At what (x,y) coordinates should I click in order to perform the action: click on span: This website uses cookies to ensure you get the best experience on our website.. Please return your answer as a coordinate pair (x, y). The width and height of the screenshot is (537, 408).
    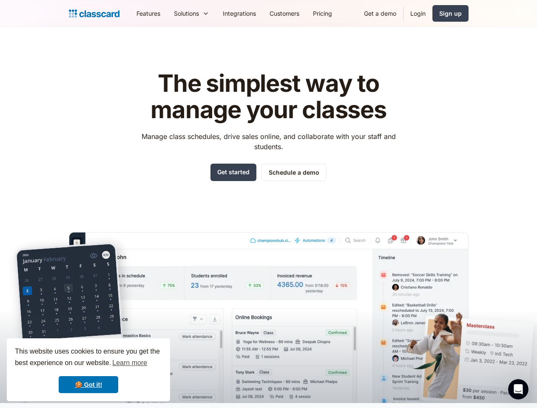
    Looking at the image, I should click on (88, 358).